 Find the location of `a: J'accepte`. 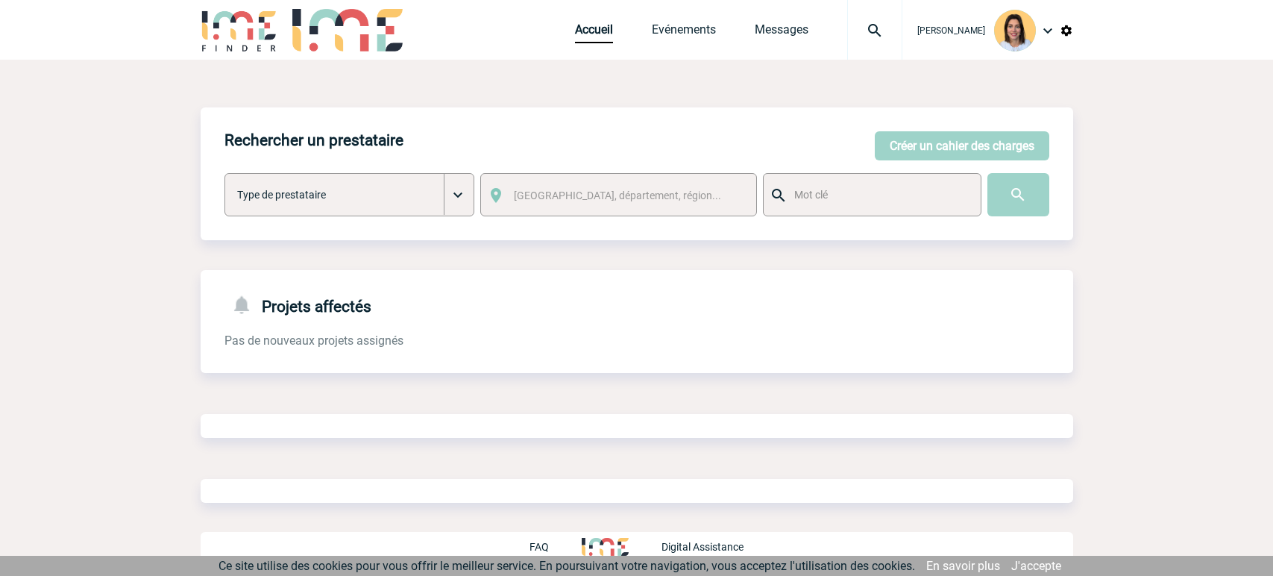

a: J'accepte is located at coordinates (1036, 565).